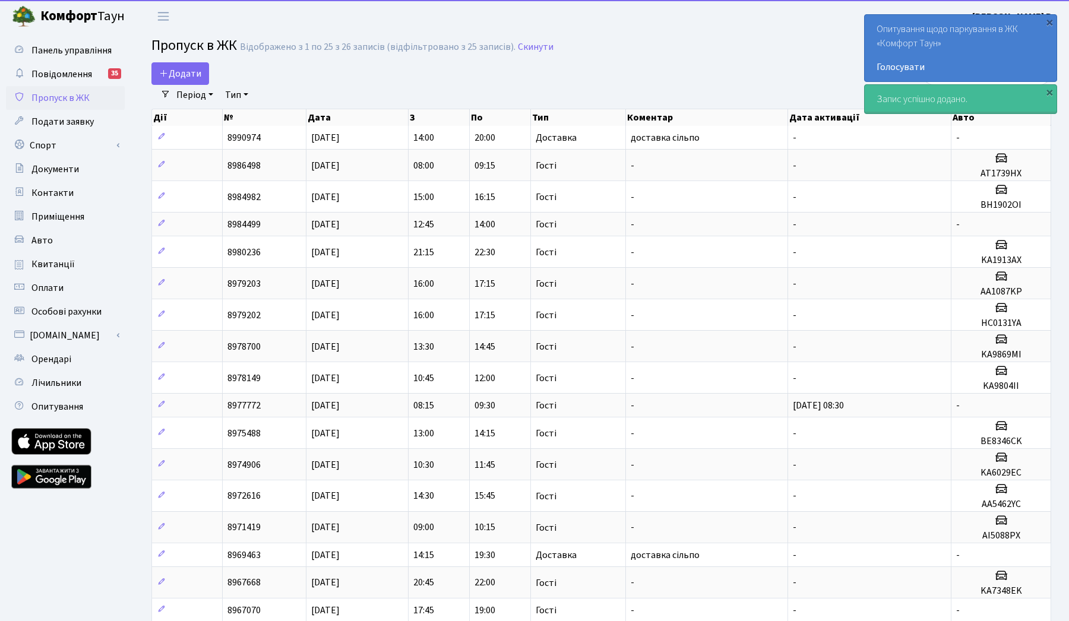  What do you see at coordinates (62, 122) in the screenshot?
I see `span: Подати заявку` at bounding box center [62, 122].